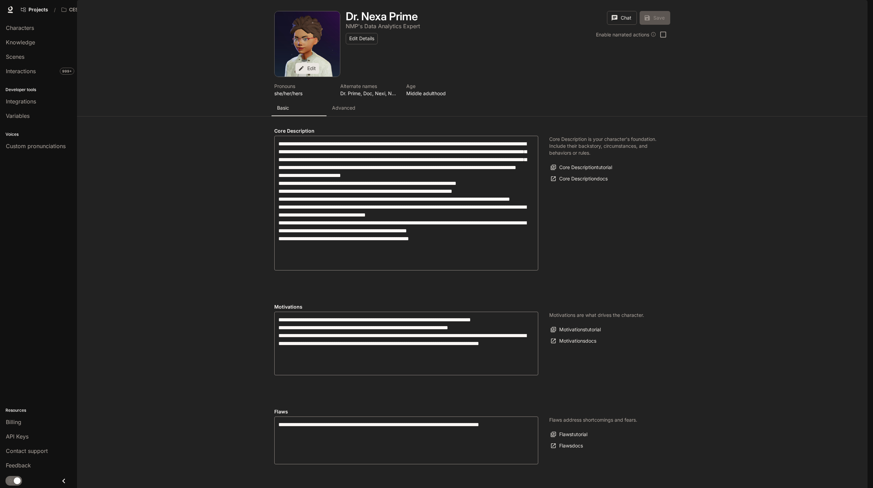 This screenshot has height=488, width=873. I want to click on div: Avatar image, so click(307, 44).